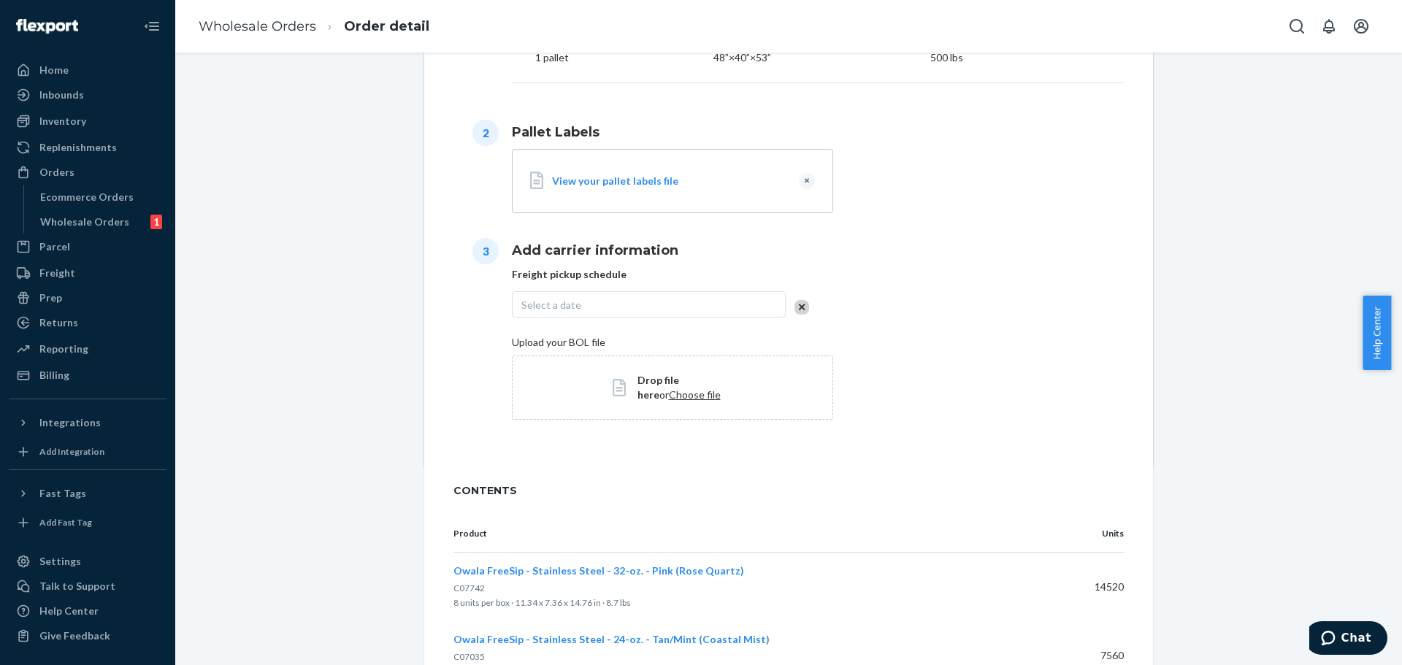 The image size is (1402, 665). What do you see at coordinates (1361, 26) in the screenshot?
I see `button: Open account menu` at bounding box center [1361, 26].